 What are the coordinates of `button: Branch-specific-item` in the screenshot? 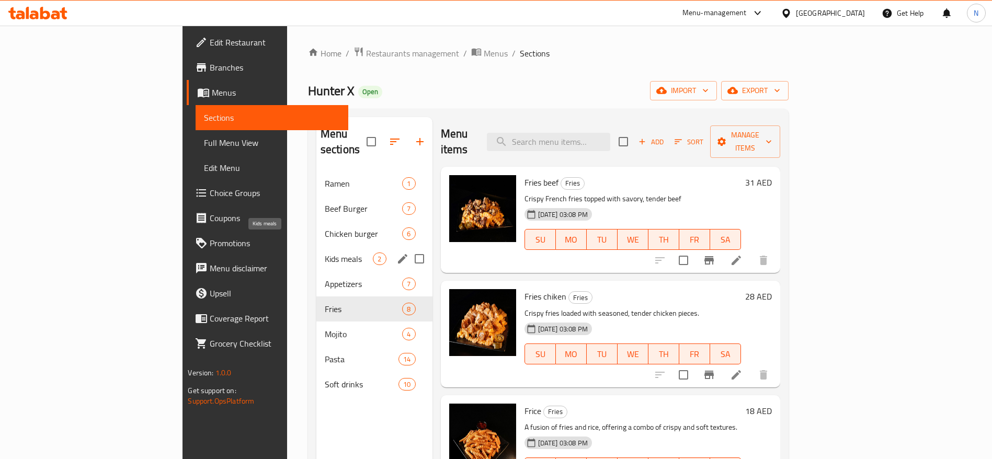 It's located at (709, 375).